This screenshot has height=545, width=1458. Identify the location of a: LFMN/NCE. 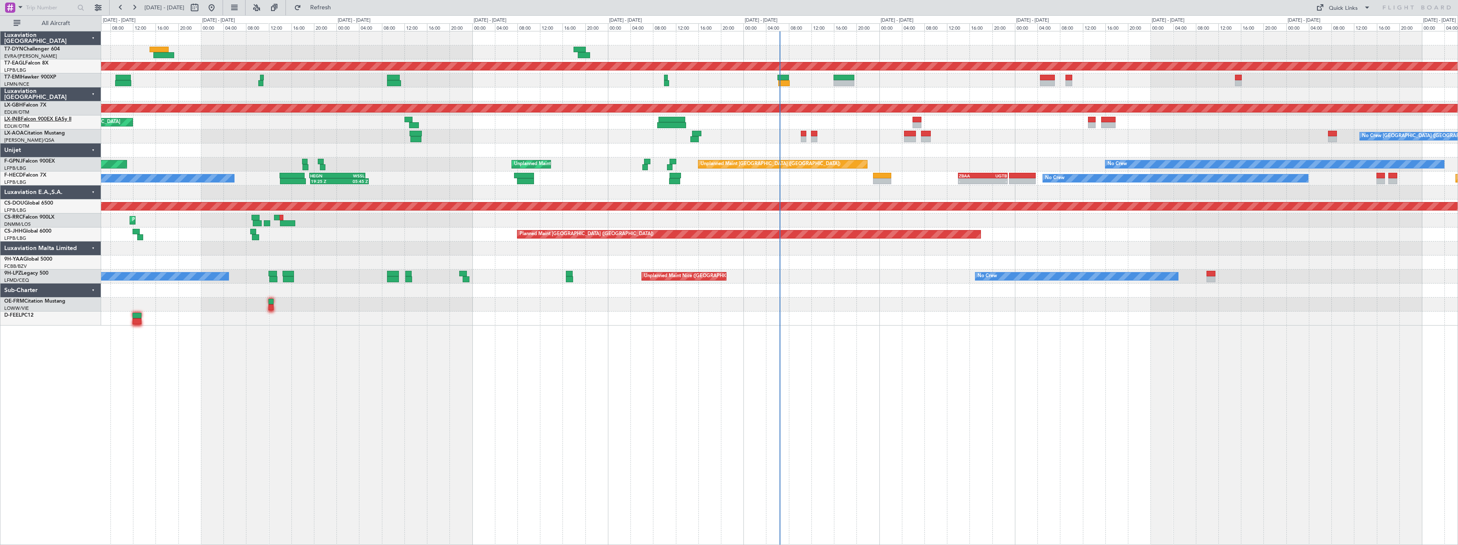
(17, 84).